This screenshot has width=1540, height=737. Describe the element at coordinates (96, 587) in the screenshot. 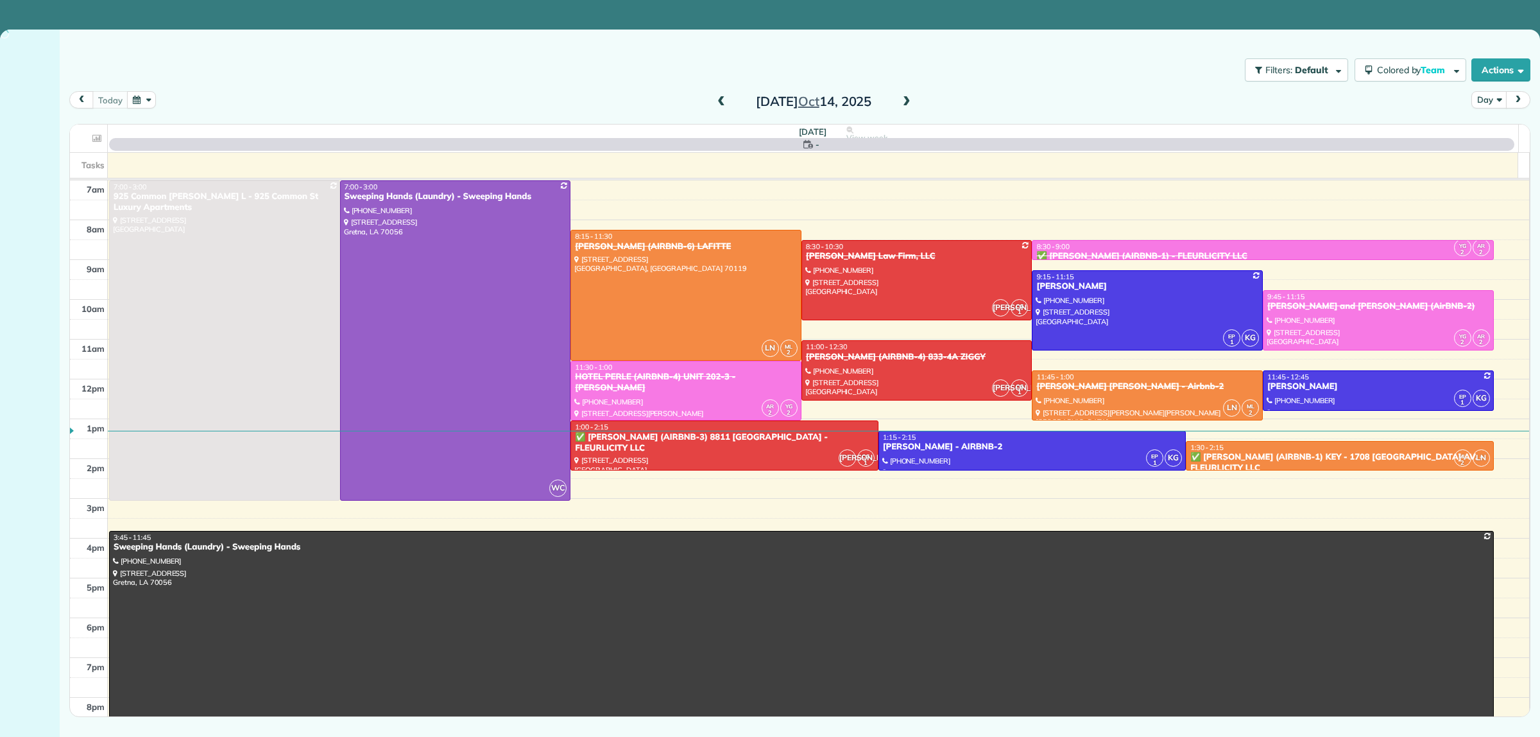

I see `span: 5pm` at that location.